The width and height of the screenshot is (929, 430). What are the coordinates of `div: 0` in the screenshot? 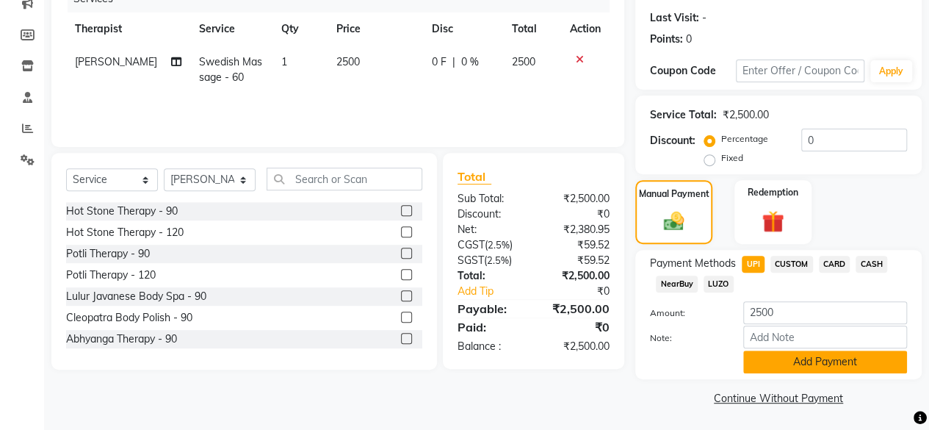 It's located at (689, 39).